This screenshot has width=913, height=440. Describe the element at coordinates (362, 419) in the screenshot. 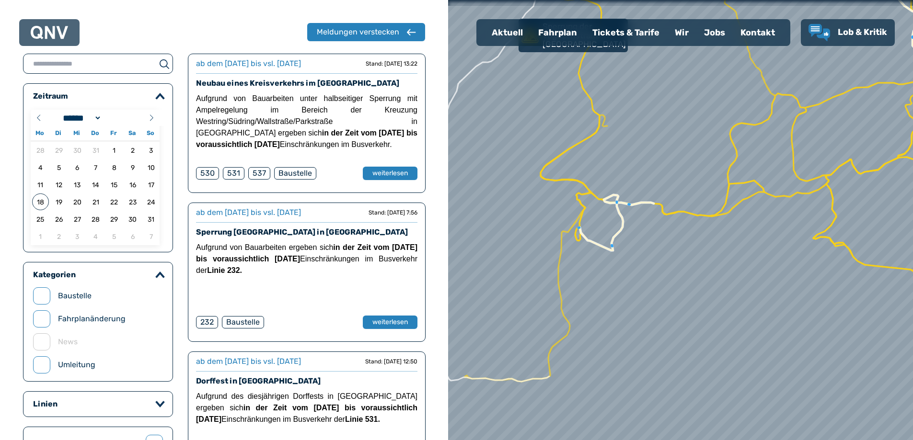

I see `strong: Linie 531.` at that location.